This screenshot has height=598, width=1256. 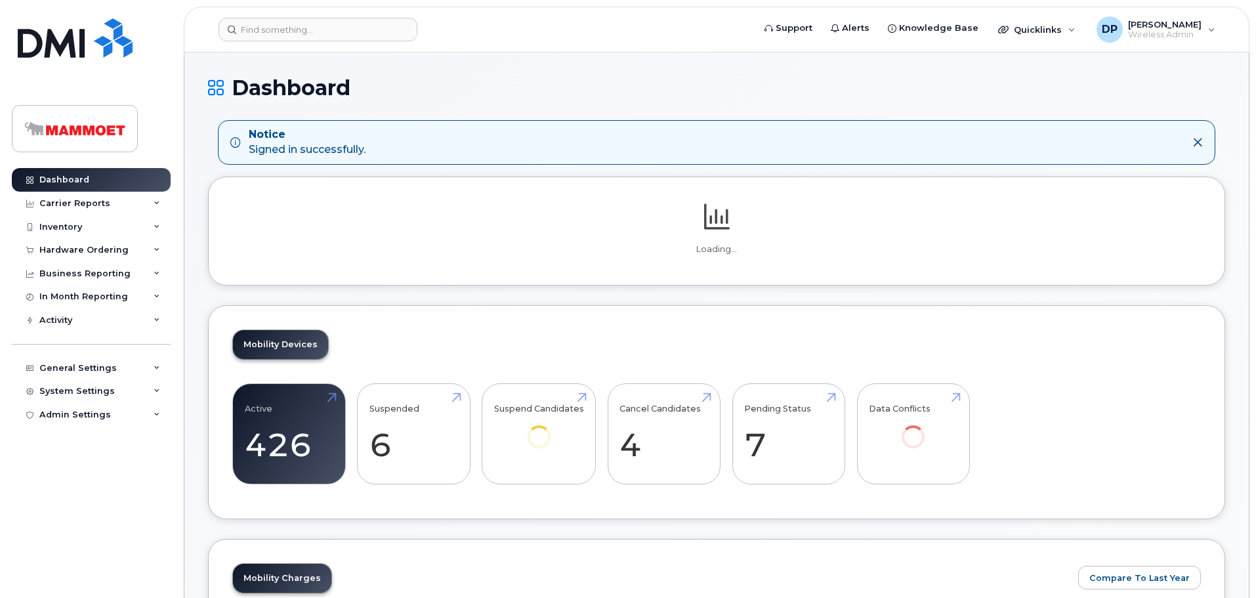 I want to click on strong: Notice, so click(x=307, y=135).